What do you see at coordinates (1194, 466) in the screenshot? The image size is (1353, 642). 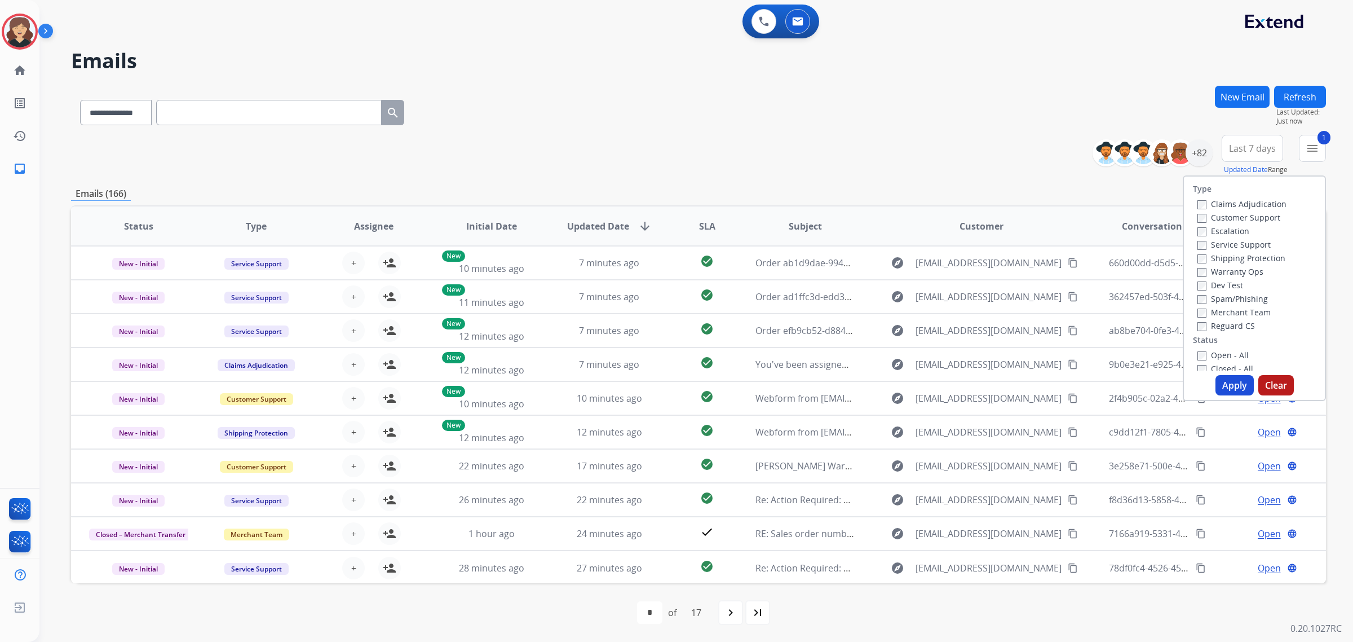 I see `span: 3e258e71-500e-4a7b-8c40-dcbeef6edf3d` at bounding box center [1194, 466].